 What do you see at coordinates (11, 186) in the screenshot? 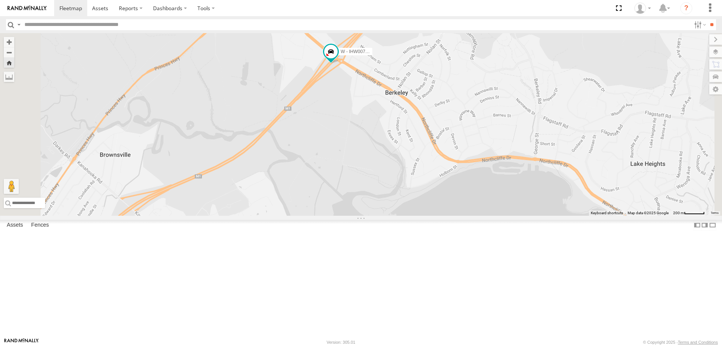
I see `button: Drag Pegman onto the map to open Street View` at bounding box center [11, 186].